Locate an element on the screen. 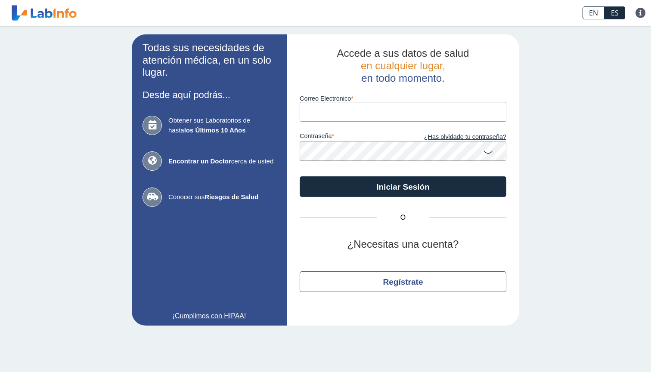 Image resolution: width=651 pixels, height=372 pixels. label: Correo Electronico is located at coordinates (403, 99).